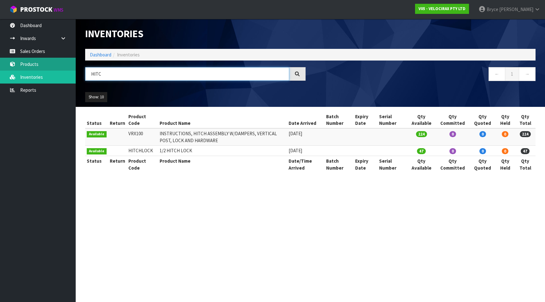 The height and width of the screenshot is (302, 545). Describe the element at coordinates (128, 55) in the screenshot. I see `span: Inventories` at that location.